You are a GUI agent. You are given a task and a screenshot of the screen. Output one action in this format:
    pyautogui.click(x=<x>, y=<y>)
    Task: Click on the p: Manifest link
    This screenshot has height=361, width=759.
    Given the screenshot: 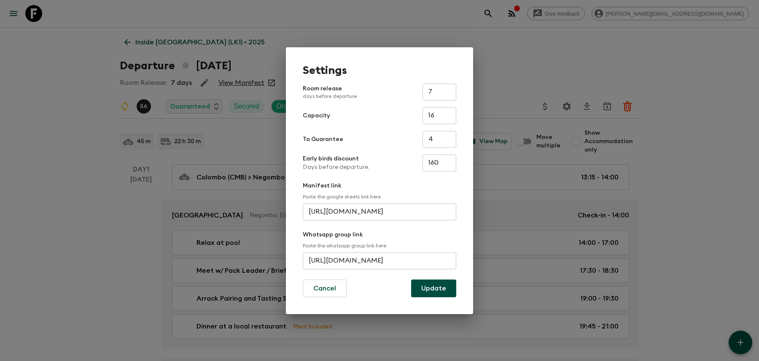 What is the action you would take?
    pyautogui.click(x=380, y=186)
    